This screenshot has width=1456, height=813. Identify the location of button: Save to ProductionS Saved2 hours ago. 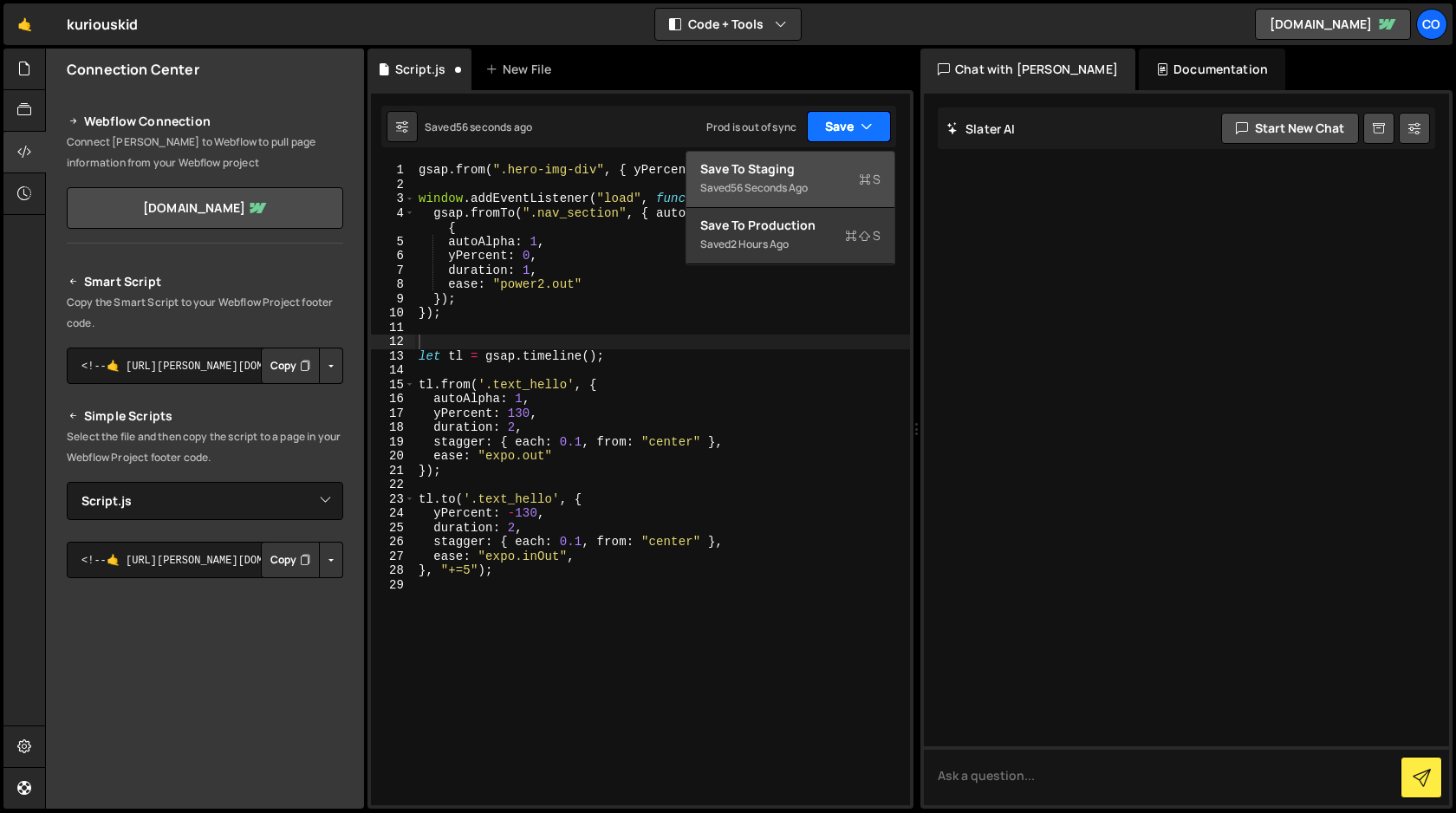
(791, 236).